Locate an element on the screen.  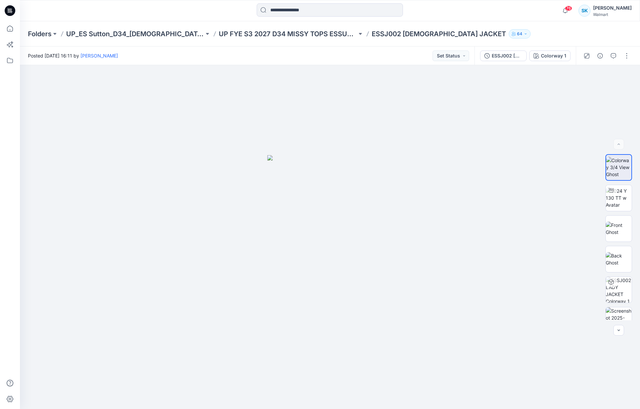
button: 64 is located at coordinates (520, 34).